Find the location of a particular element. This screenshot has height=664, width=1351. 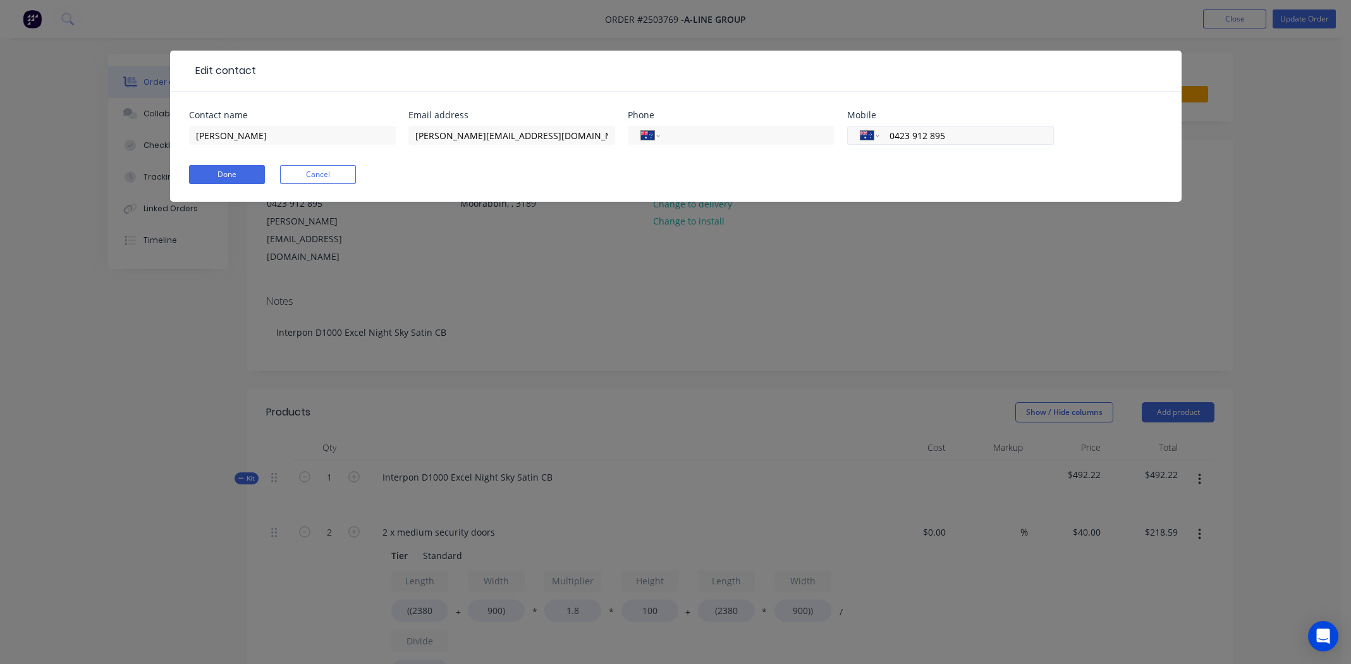

button: Cancel is located at coordinates (318, 174).